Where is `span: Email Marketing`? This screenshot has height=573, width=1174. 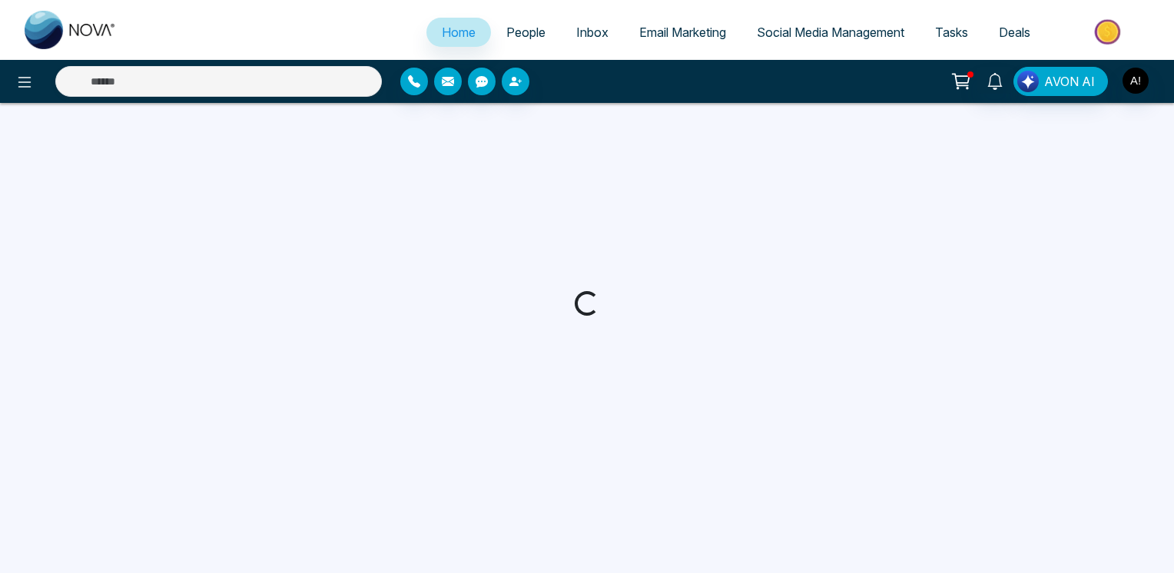 span: Email Marketing is located at coordinates (682, 32).